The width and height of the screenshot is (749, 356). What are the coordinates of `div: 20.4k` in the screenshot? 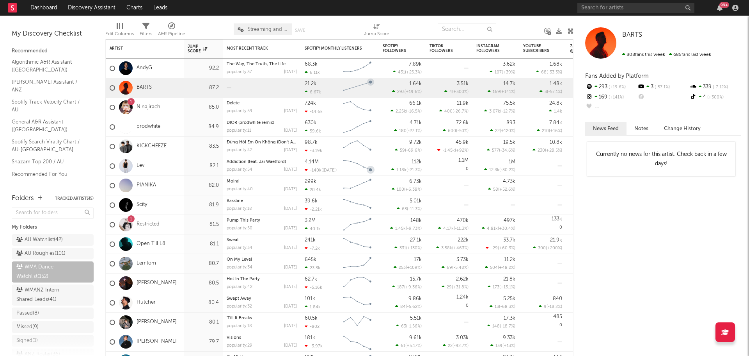 It's located at (313, 189).